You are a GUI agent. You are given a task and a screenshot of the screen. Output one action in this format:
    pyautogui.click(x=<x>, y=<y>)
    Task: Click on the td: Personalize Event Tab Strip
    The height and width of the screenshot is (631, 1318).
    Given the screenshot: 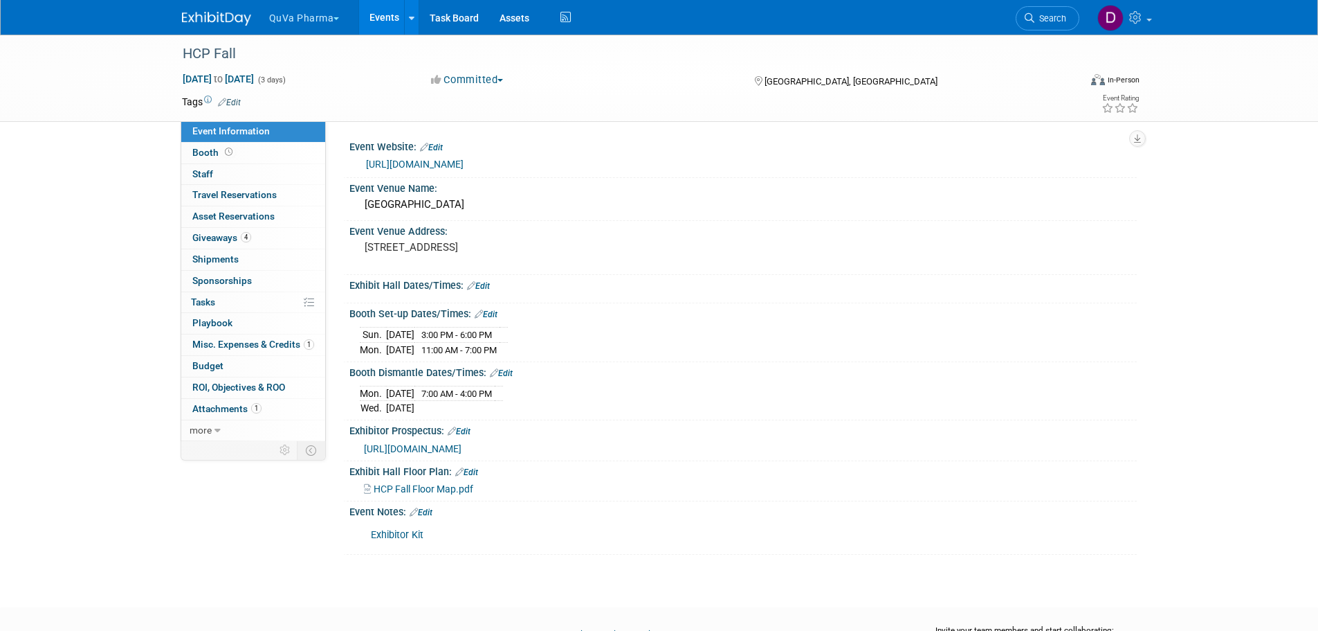 What is the action you would take?
    pyautogui.click(x=285, y=450)
    